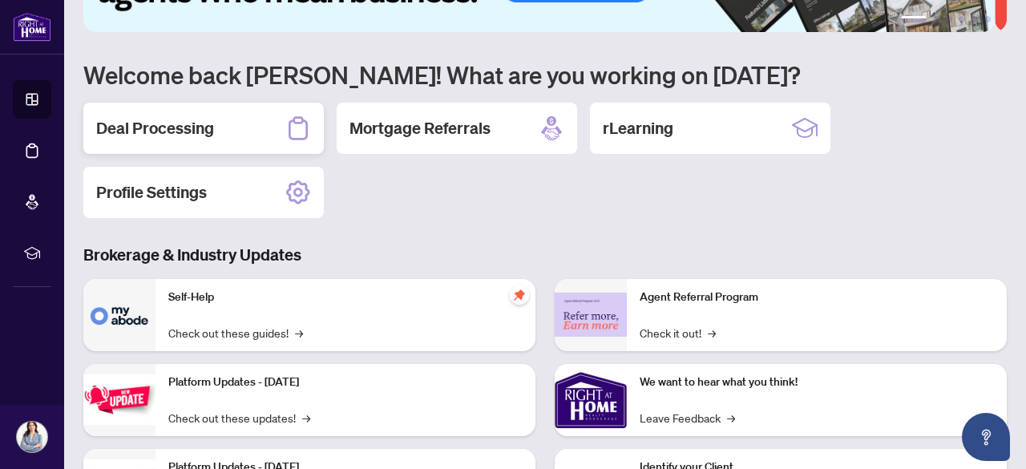 This screenshot has width=1026, height=469. What do you see at coordinates (638, 128) in the screenshot?
I see `h2: rLearning` at bounding box center [638, 128].